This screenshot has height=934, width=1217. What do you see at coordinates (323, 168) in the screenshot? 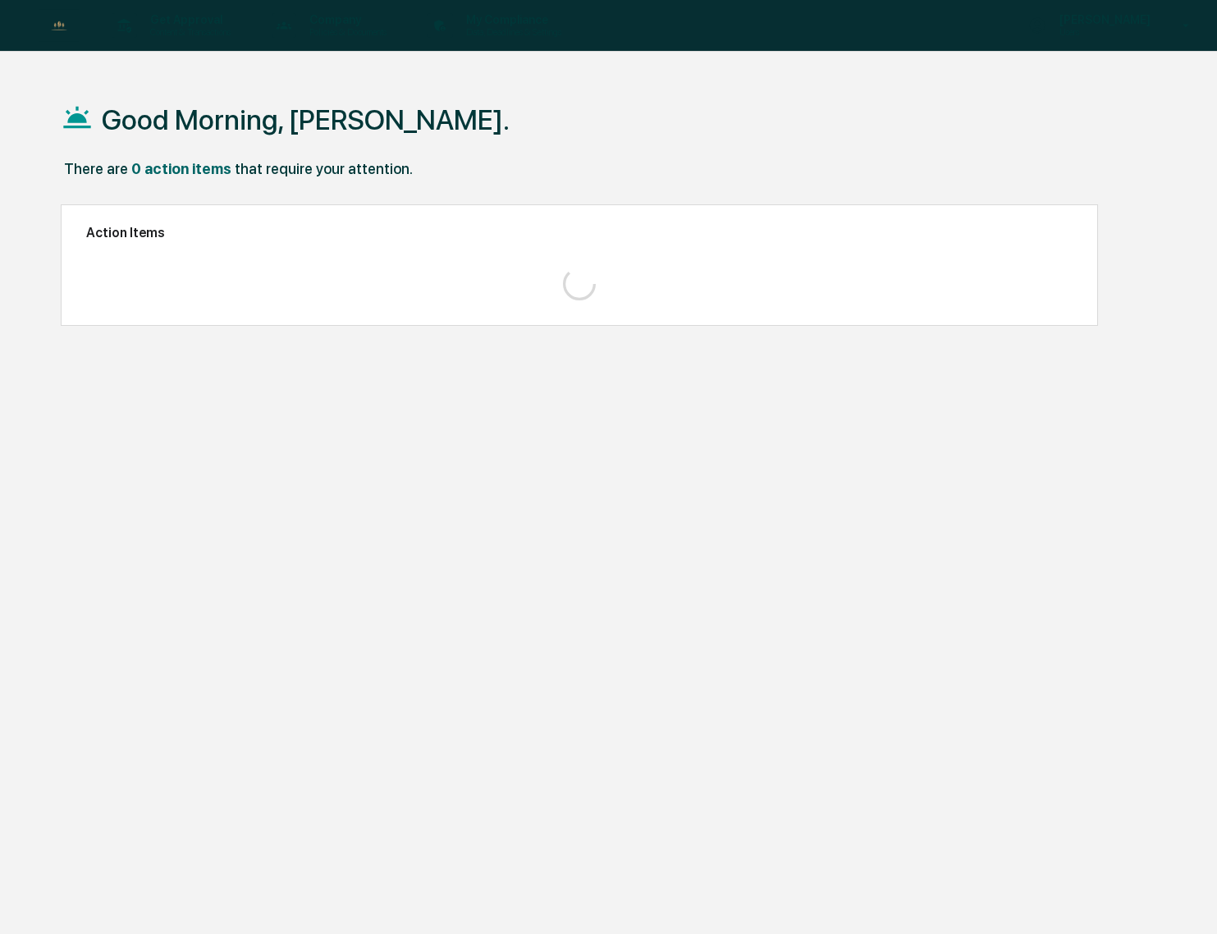
I see `div: that require your attention.` at bounding box center [323, 168].